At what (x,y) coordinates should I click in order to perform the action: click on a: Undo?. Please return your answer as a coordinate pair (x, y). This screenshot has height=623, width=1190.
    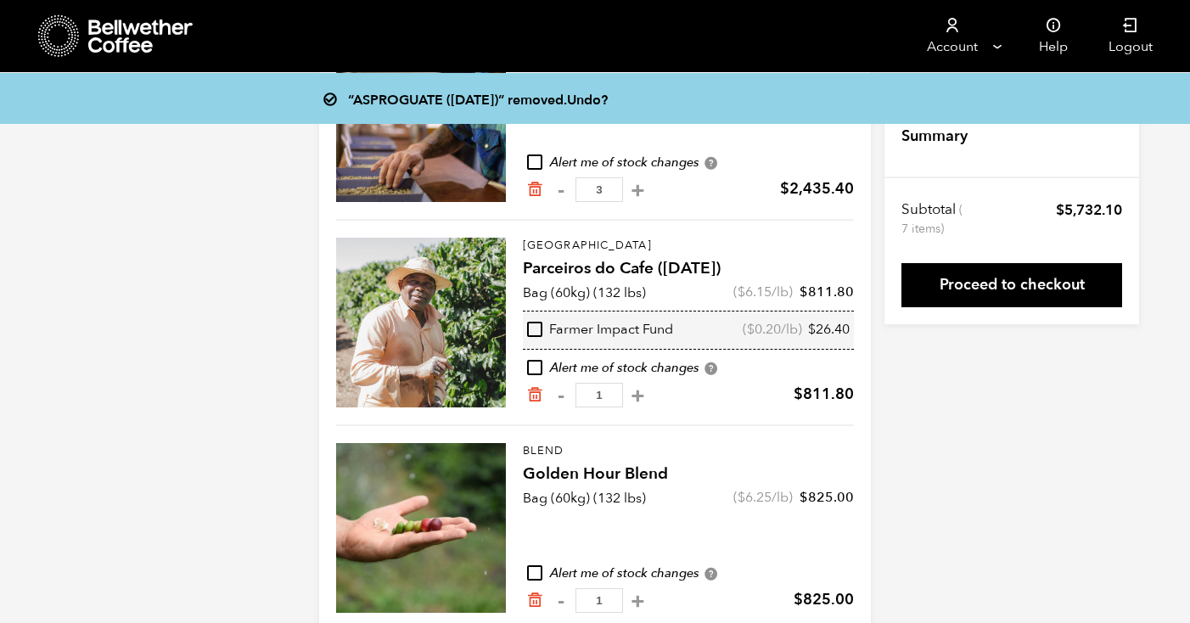
    Looking at the image, I should click on (587, 100).